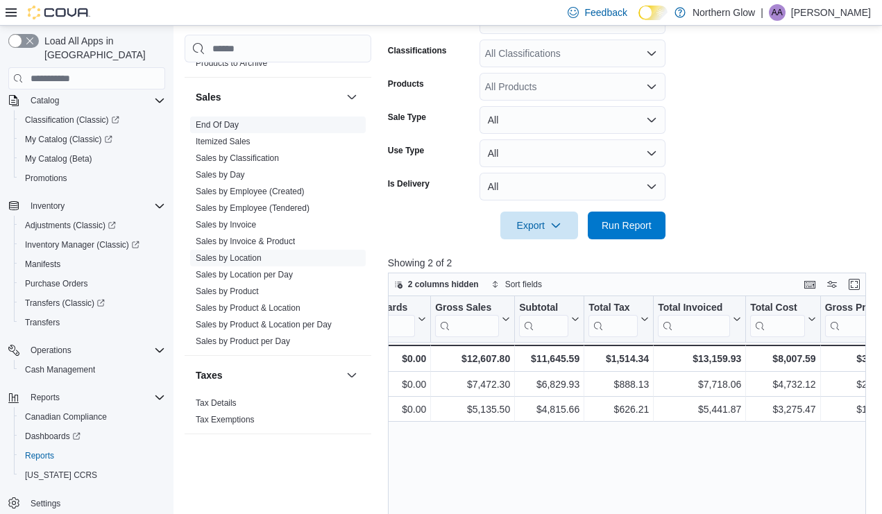 The height and width of the screenshot is (514, 882). Describe the element at coordinates (45, 504) in the screenshot. I see `a: Settings` at that location.